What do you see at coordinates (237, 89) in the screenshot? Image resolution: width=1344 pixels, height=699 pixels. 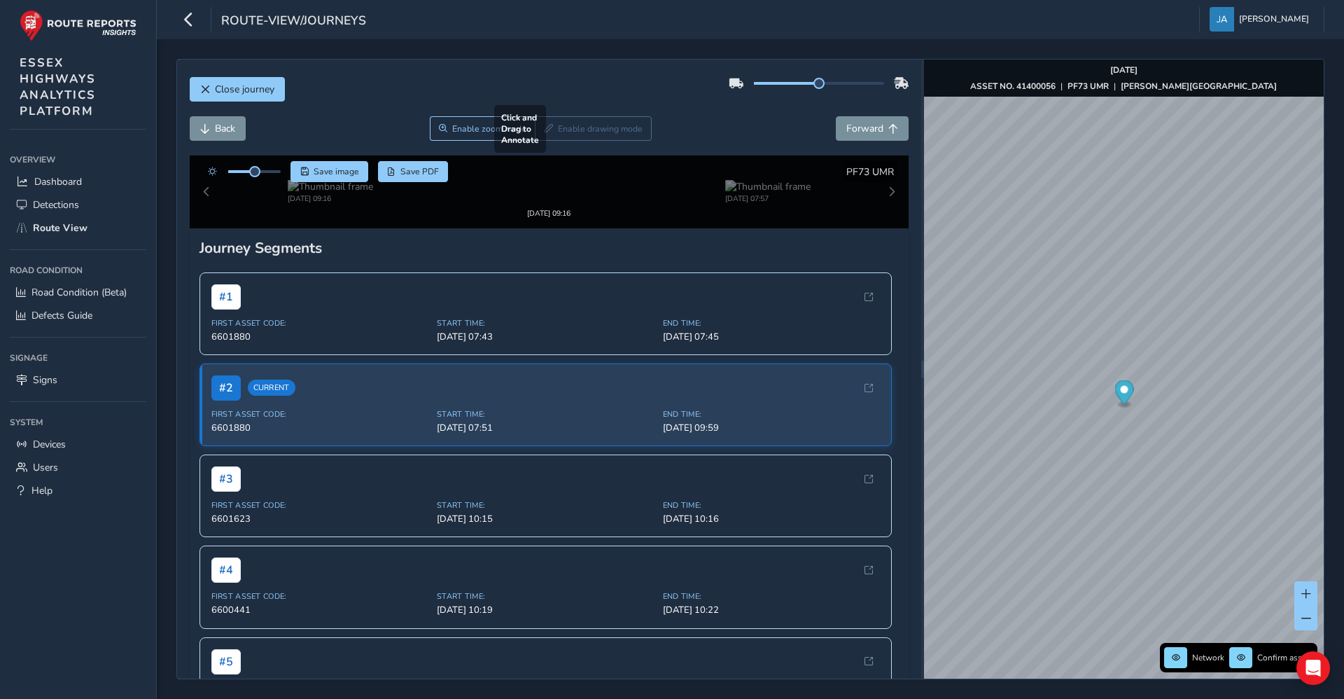 I see `button: Close journey` at bounding box center [237, 89].